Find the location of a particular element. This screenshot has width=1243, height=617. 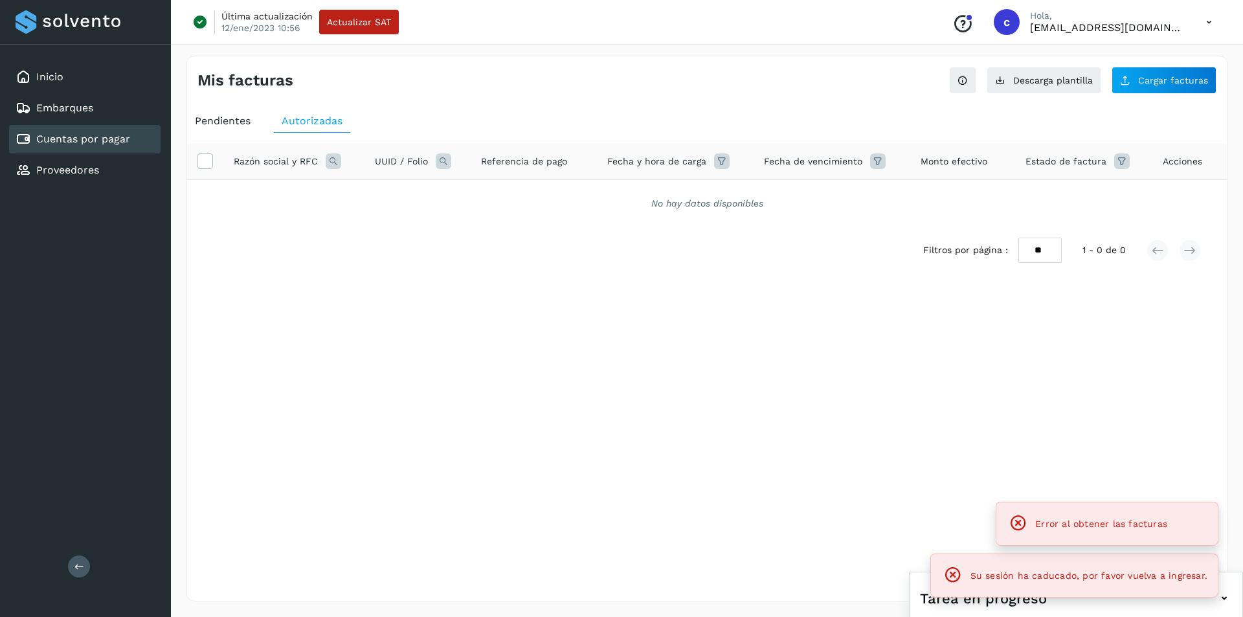

div: Cuentas por pagar is located at coordinates (85, 139).